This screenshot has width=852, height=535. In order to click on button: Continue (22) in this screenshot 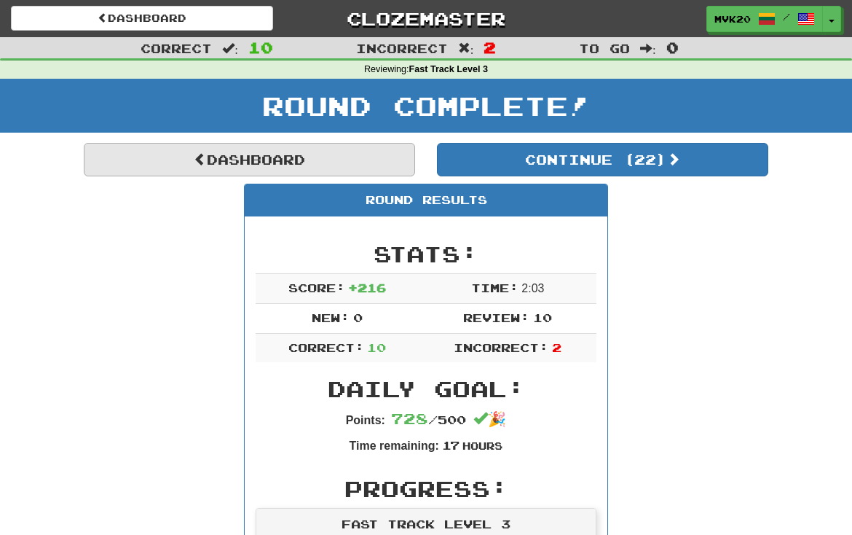, I will do `click(602, 160)`.